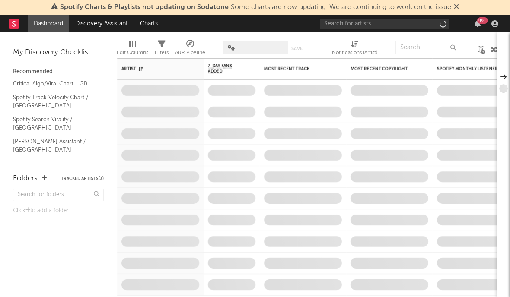  I want to click on span: : Some charts are now updating. We are continuing to work on the issue, so click(255, 7).